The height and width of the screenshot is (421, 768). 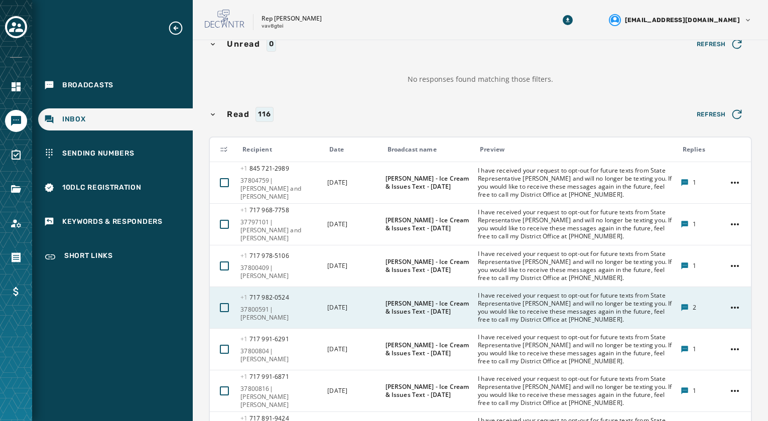 I want to click on a: Navigate to Messaging, so click(x=16, y=121).